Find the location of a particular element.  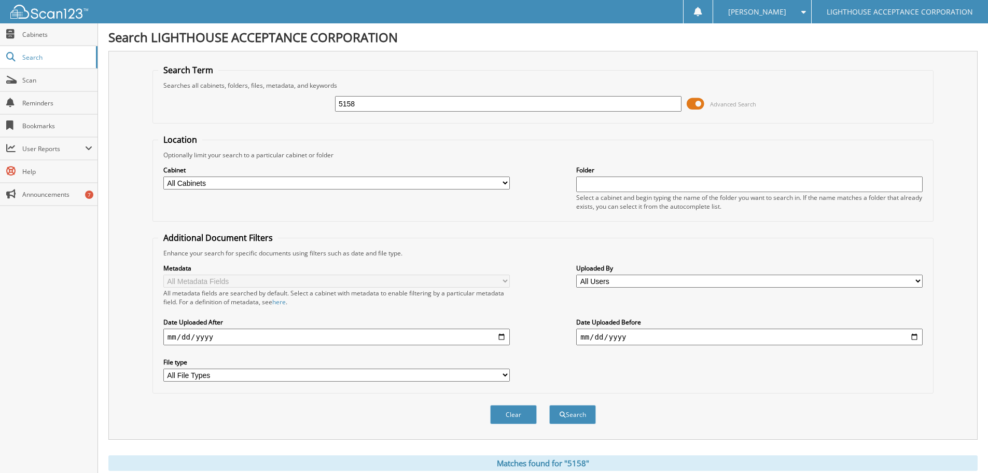

img: scan123-logo-white.svg is located at coordinates (49, 11).